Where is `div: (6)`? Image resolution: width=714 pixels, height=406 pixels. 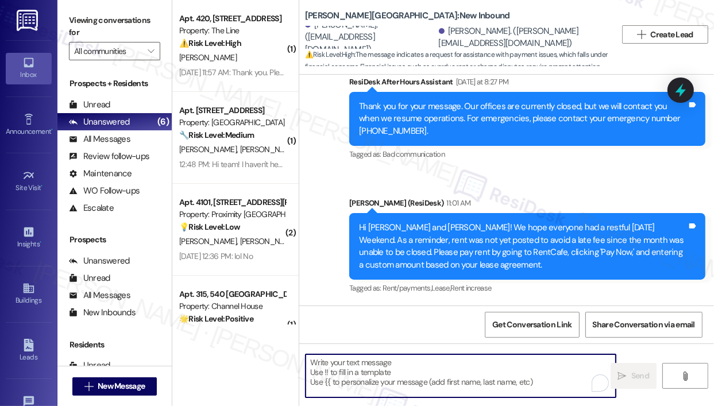 div: (6) is located at coordinates (163, 122).